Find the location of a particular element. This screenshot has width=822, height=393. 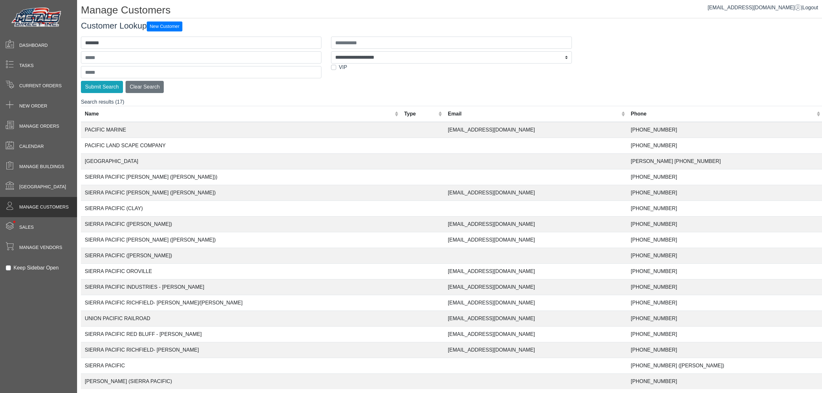

td: UNION PACIFIC RAILROAD is located at coordinates (241, 319).